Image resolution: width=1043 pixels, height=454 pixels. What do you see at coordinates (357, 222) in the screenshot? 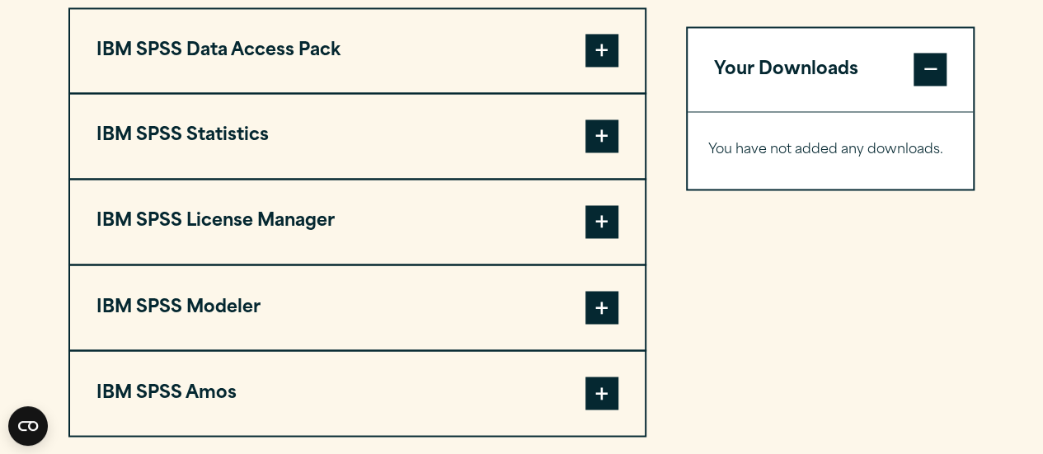
I see `button: IBM SPSS License Manager` at bounding box center [357, 222].